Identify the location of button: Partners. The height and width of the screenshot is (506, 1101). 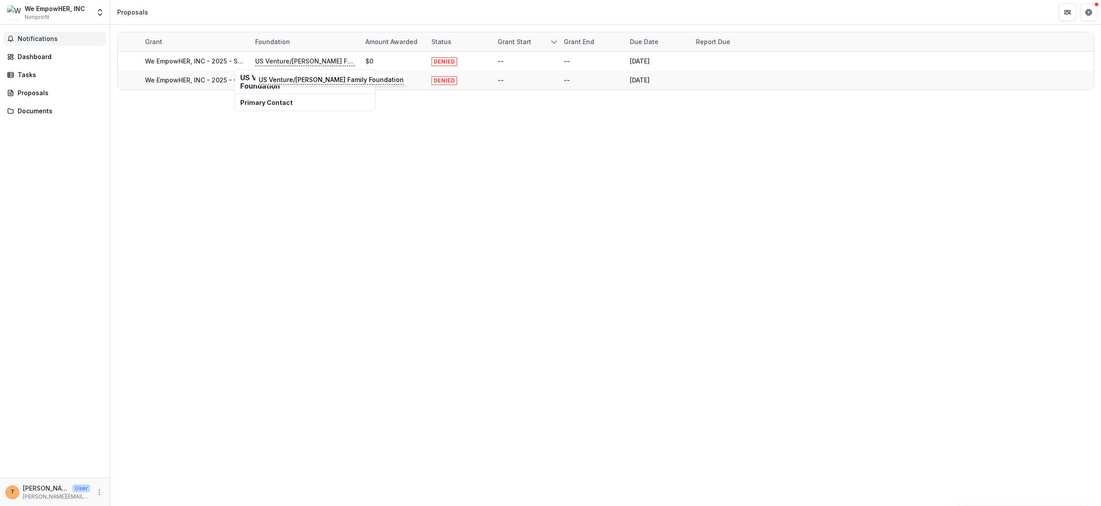
(1067, 12).